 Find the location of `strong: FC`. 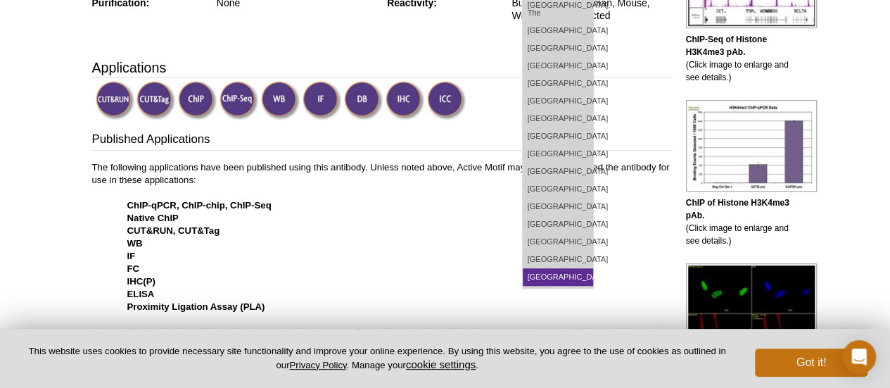

strong: FC is located at coordinates (134, 268).